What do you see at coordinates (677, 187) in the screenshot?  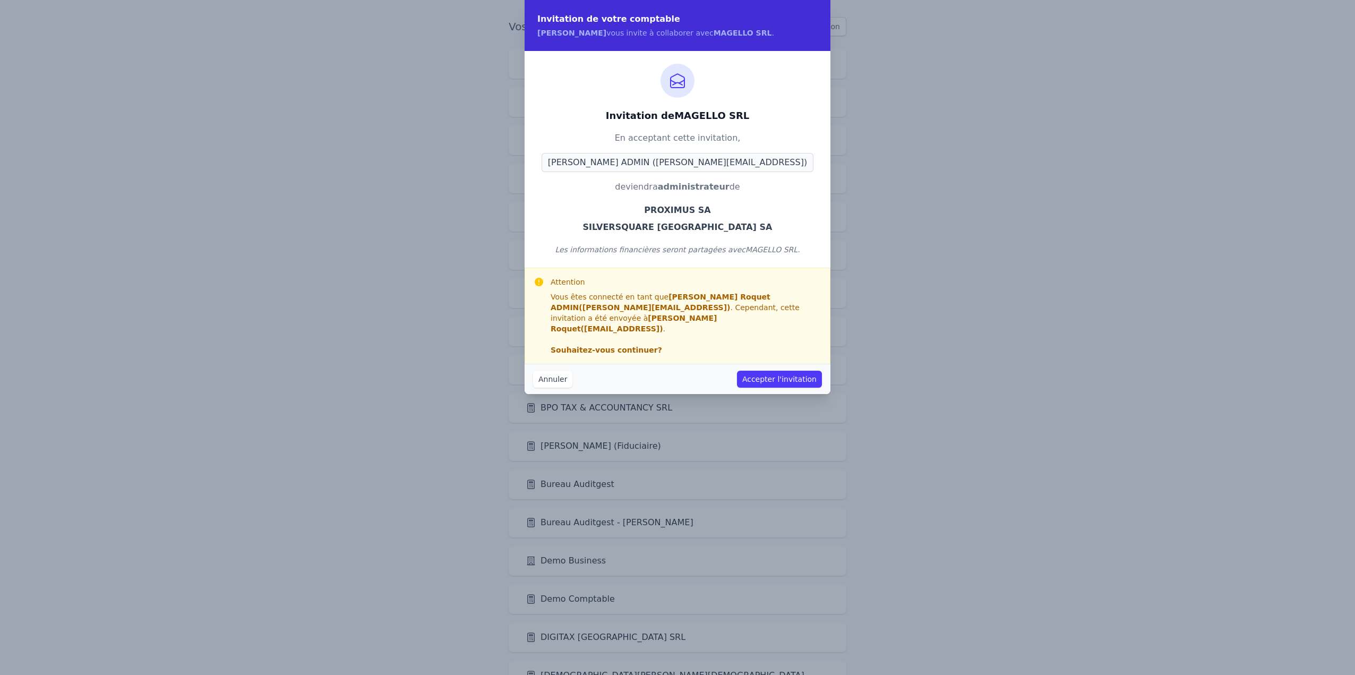 I see `p: deviendra de` at bounding box center [677, 187].